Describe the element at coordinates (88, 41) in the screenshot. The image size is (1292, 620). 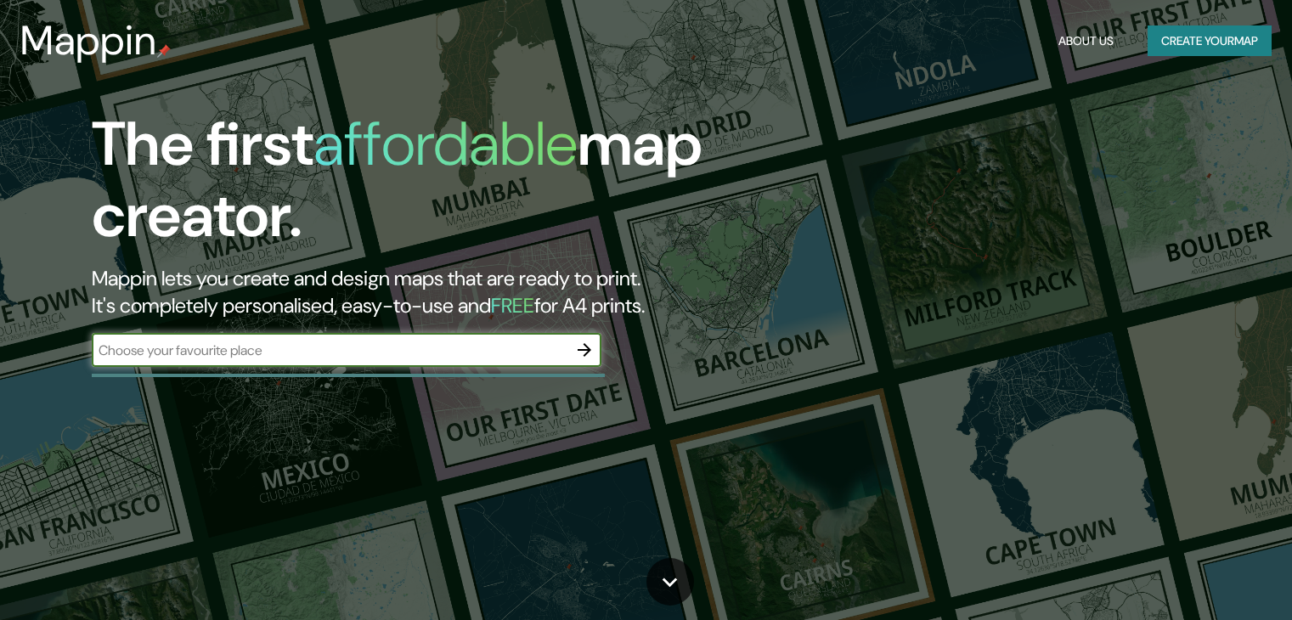
I see `h3: Mappin` at that location.